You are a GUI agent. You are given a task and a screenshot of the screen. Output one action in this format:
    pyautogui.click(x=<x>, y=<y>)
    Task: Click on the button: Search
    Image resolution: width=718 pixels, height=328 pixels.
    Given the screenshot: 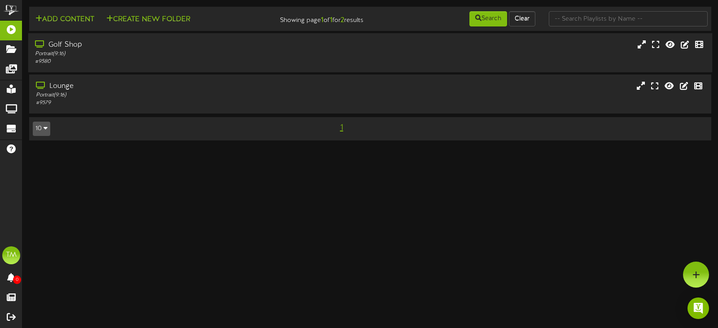 What is the action you would take?
    pyautogui.click(x=488, y=19)
    